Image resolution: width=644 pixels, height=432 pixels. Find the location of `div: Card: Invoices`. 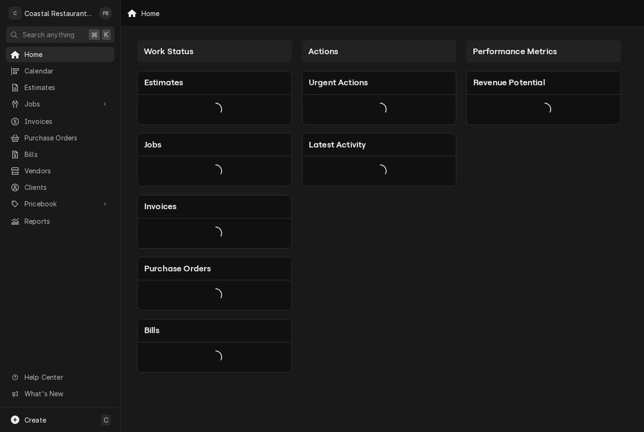

div: Card: Invoices is located at coordinates (215, 222).